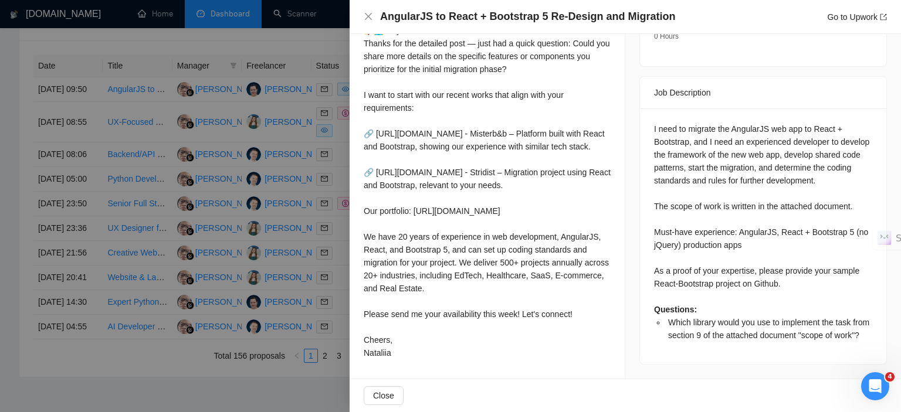 This screenshot has width=901, height=412. I want to click on span: Which library would you use to implement the task from section 9 of the attached document "scope ..., so click(768, 329).